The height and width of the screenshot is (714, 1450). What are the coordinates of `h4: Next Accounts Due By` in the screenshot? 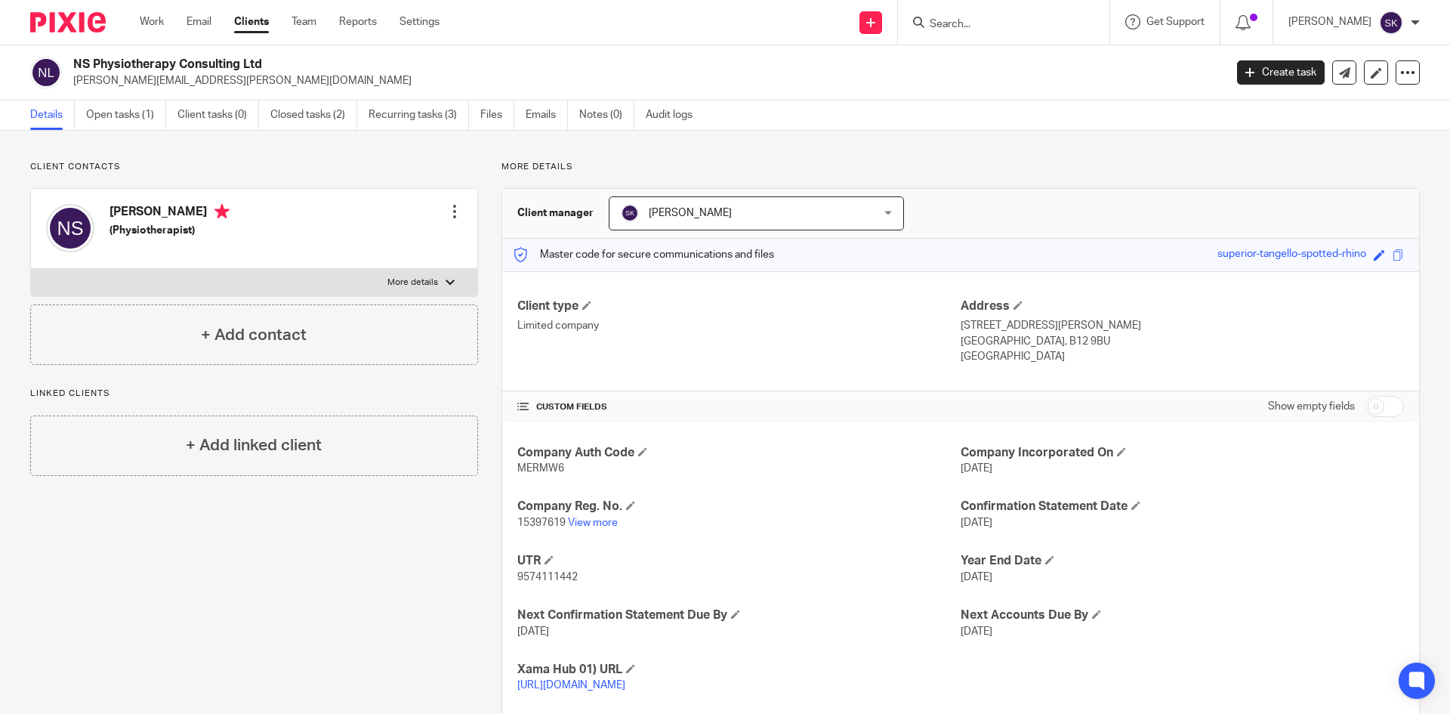 It's located at (1182, 615).